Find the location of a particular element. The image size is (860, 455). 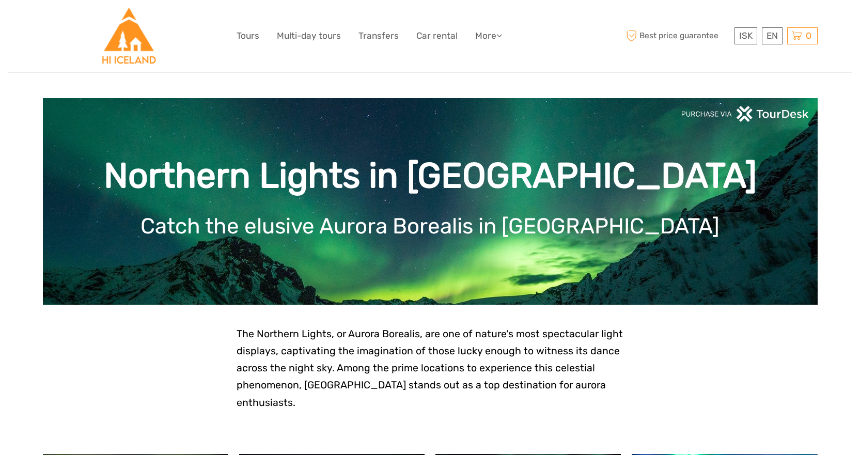

a: More is located at coordinates (488, 36).